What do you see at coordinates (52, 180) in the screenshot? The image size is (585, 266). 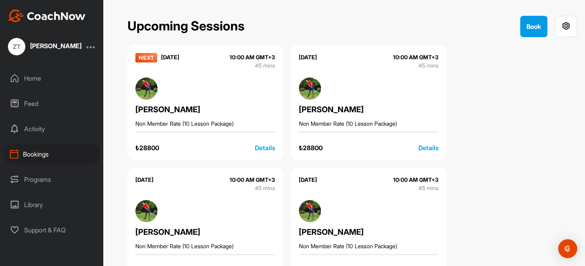 I see `div: Programs` at bounding box center [52, 180].